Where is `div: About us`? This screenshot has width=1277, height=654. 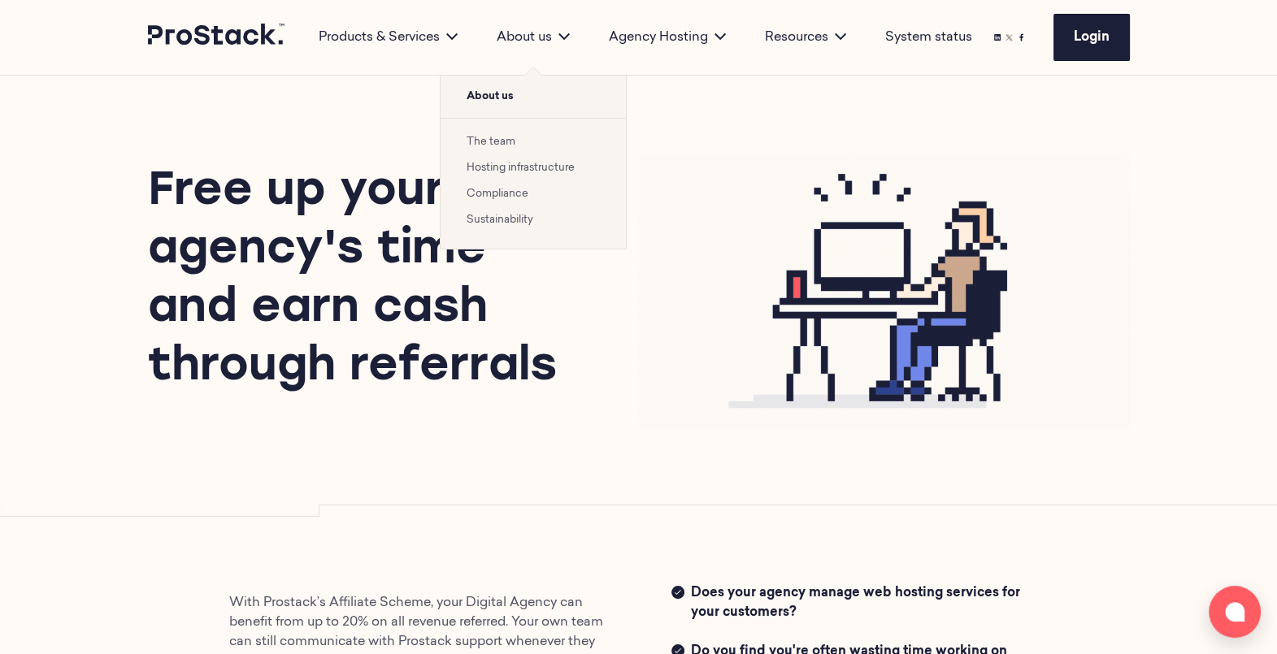 div: About us is located at coordinates (533, 37).